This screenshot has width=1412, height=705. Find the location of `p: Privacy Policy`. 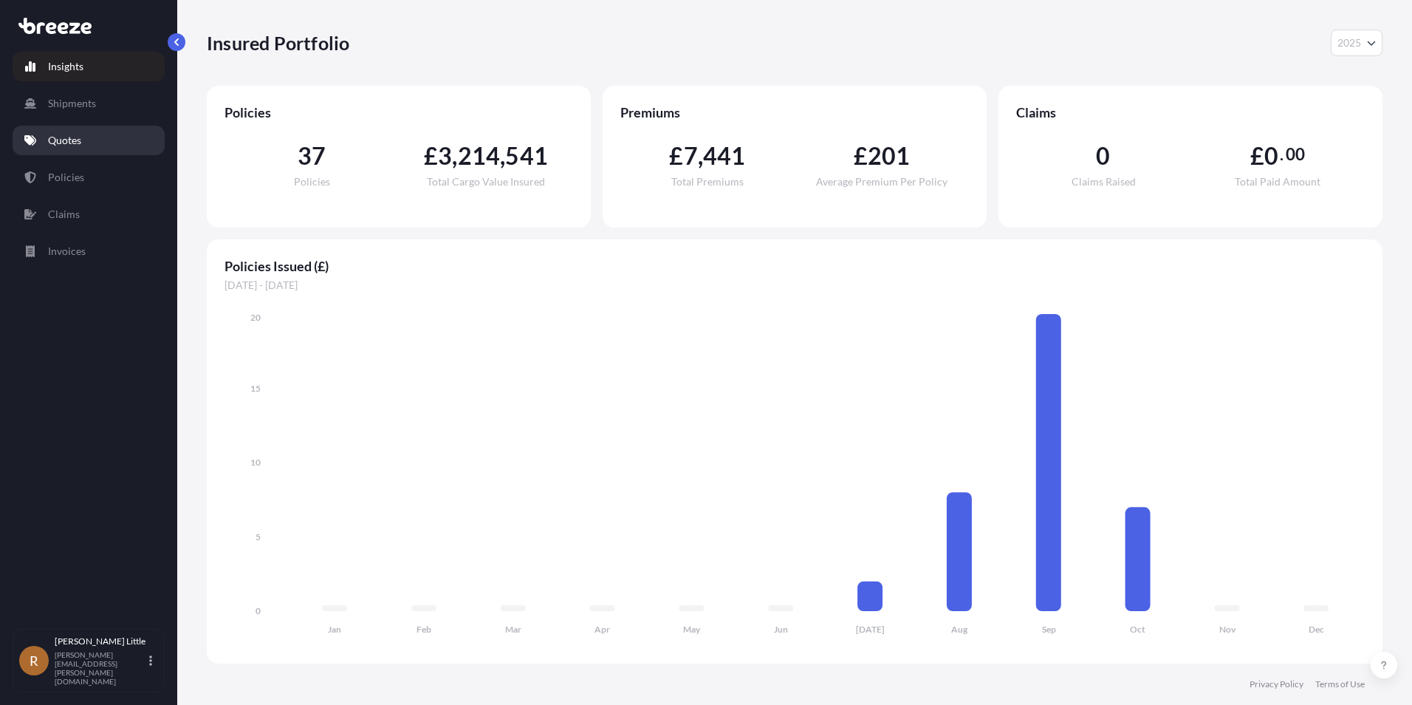

p: Privacy Policy is located at coordinates (1276, 684).